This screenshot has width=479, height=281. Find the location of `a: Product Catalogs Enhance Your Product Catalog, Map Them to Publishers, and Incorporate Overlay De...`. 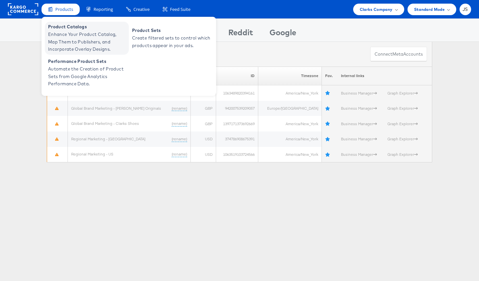

a: Product Catalogs Enhance Your Product Catalog, Map Them to Publishers, and Incorporate Overlay De... is located at coordinates (87, 38).